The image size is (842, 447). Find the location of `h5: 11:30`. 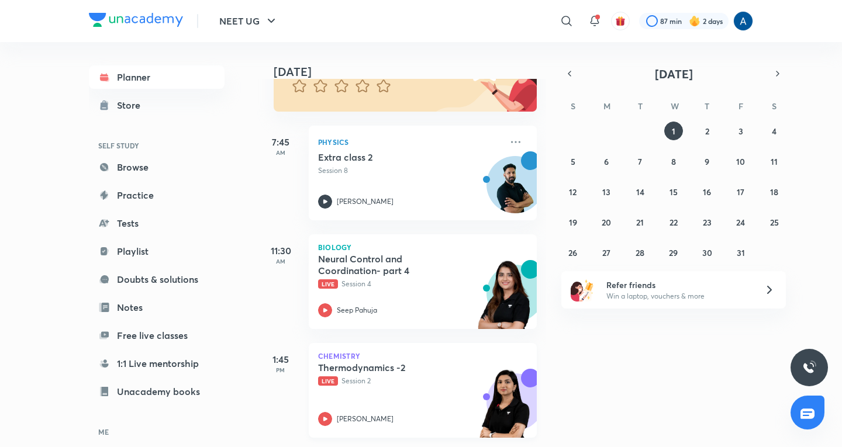

h5: 11:30 is located at coordinates (281, 251).